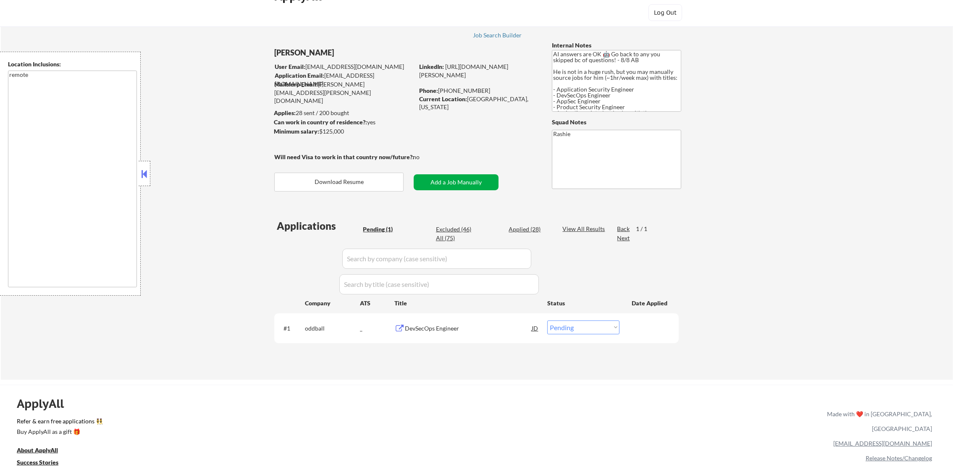  Describe the element at coordinates (332, 303) in the screenshot. I see `div: Company` at that location.